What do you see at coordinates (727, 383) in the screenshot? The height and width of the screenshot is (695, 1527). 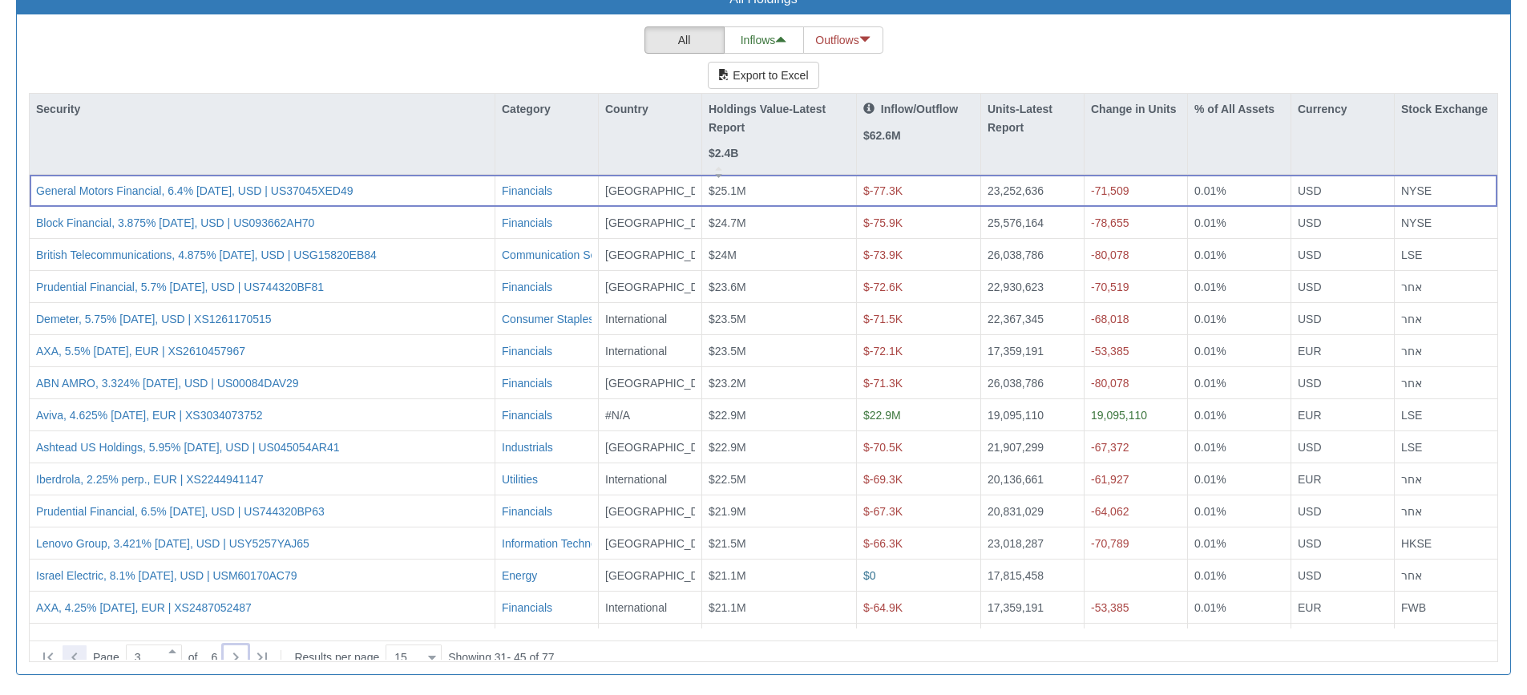 I see `span: $23.2M` at bounding box center [727, 383].